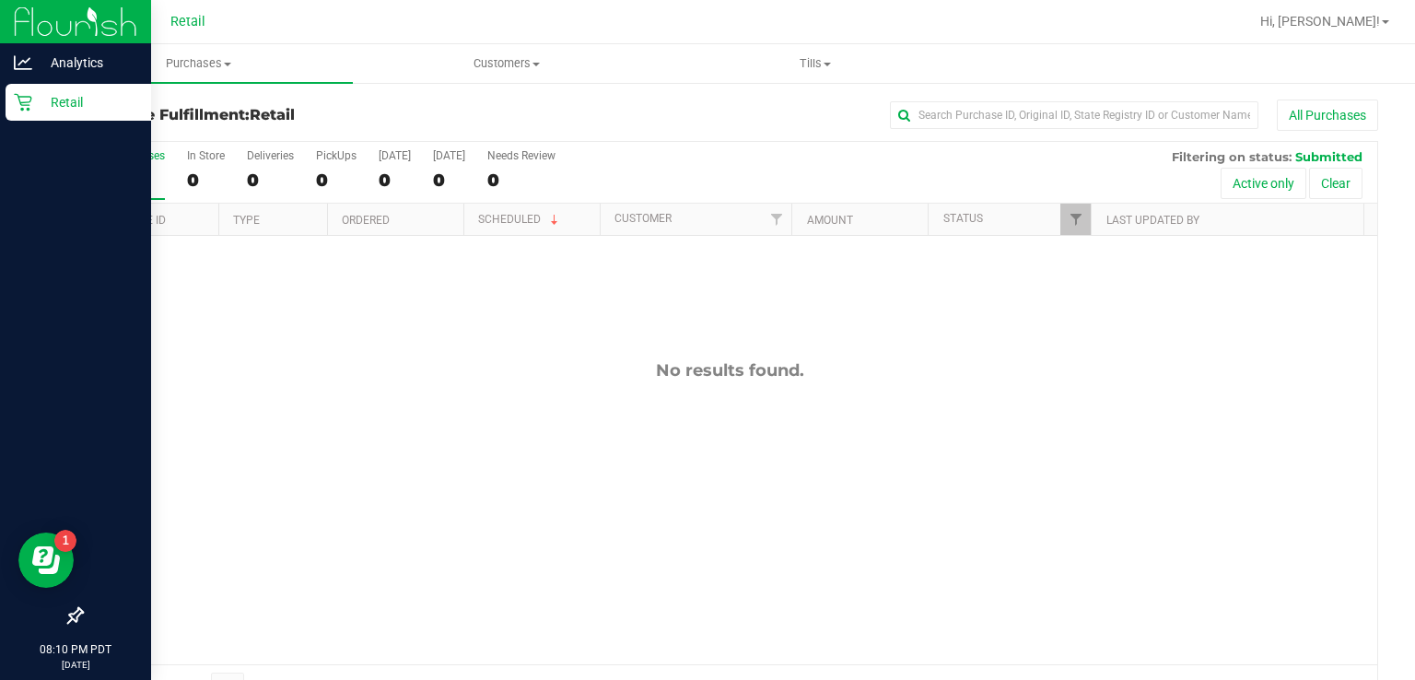 The height and width of the screenshot is (680, 1415). What do you see at coordinates (11, 10) in the screenshot?
I see `span: 1` at bounding box center [11, 10].